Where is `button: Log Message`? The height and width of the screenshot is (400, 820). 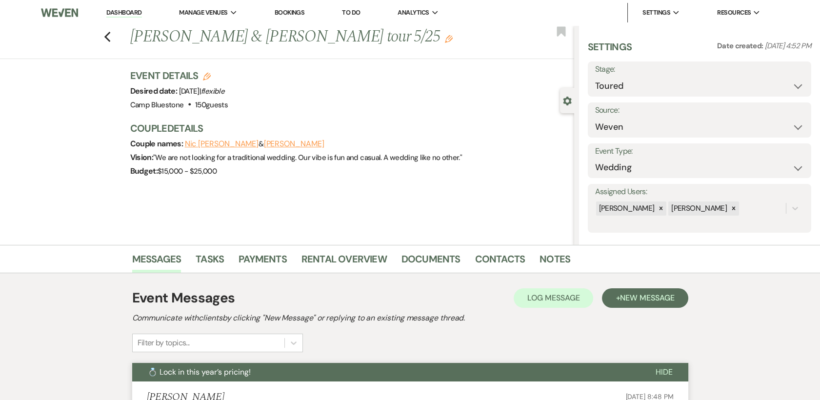 button: Log Message is located at coordinates (553, 298).